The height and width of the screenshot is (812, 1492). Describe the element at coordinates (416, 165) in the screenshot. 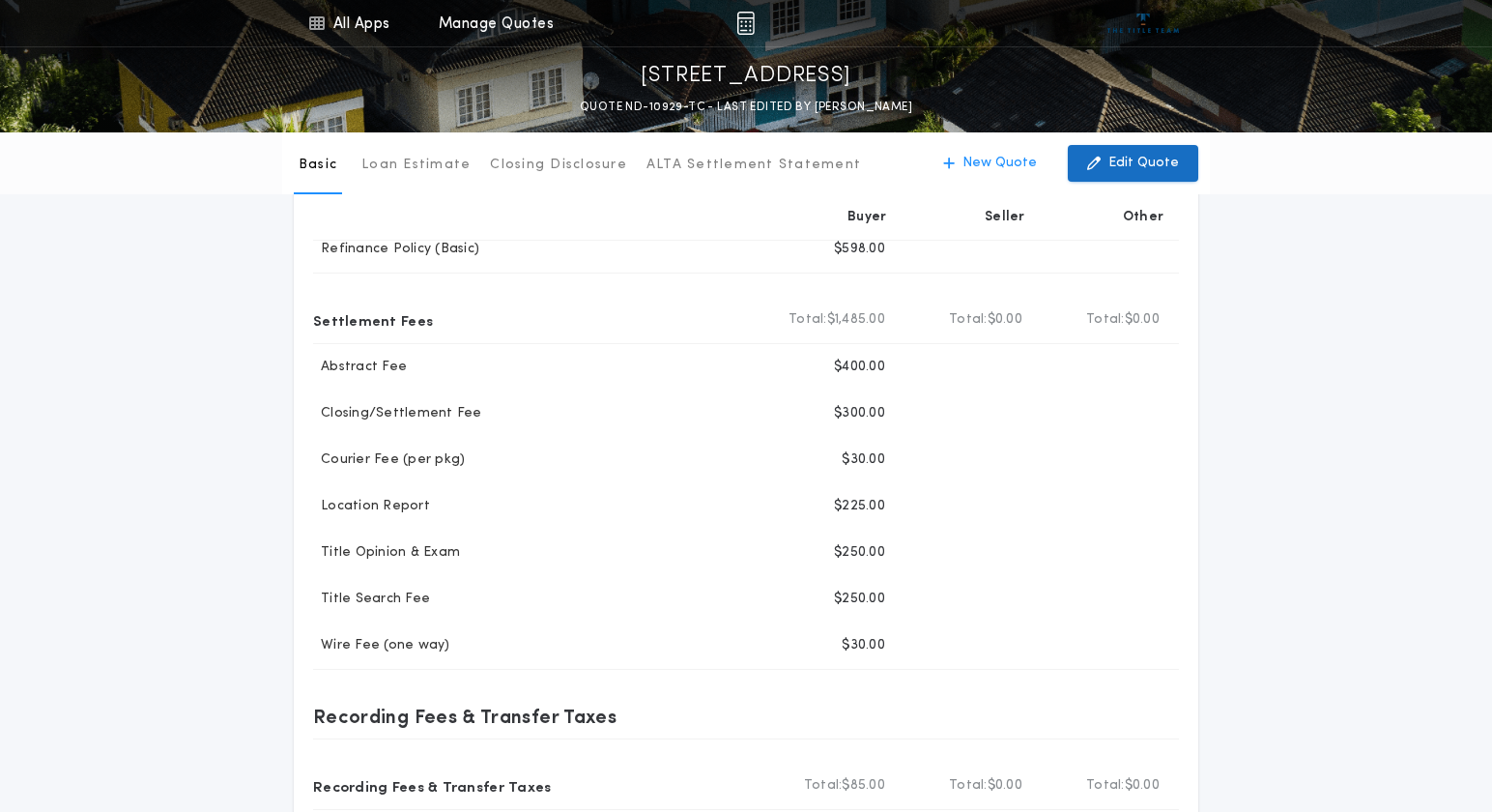

I see `p: Loan Estimate` at that location.